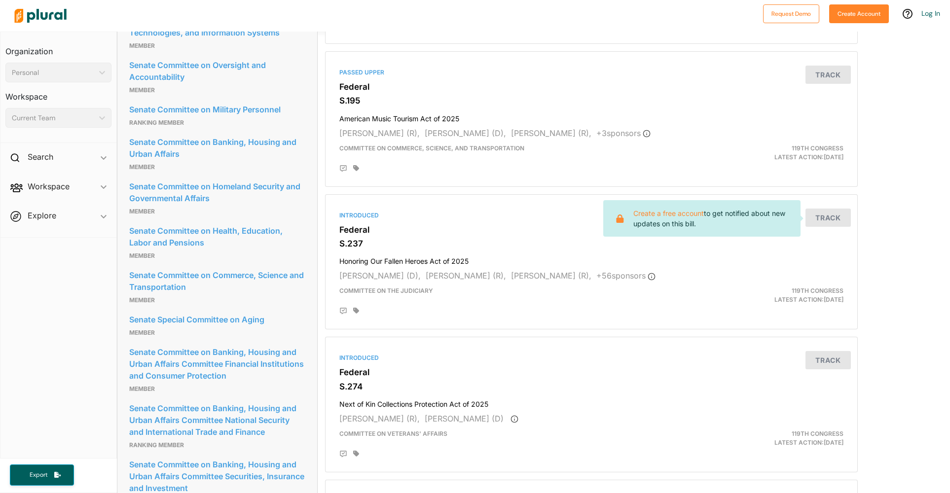 This screenshot has width=950, height=493. Describe the element at coordinates (931, 13) in the screenshot. I see `a: Log In` at that location.